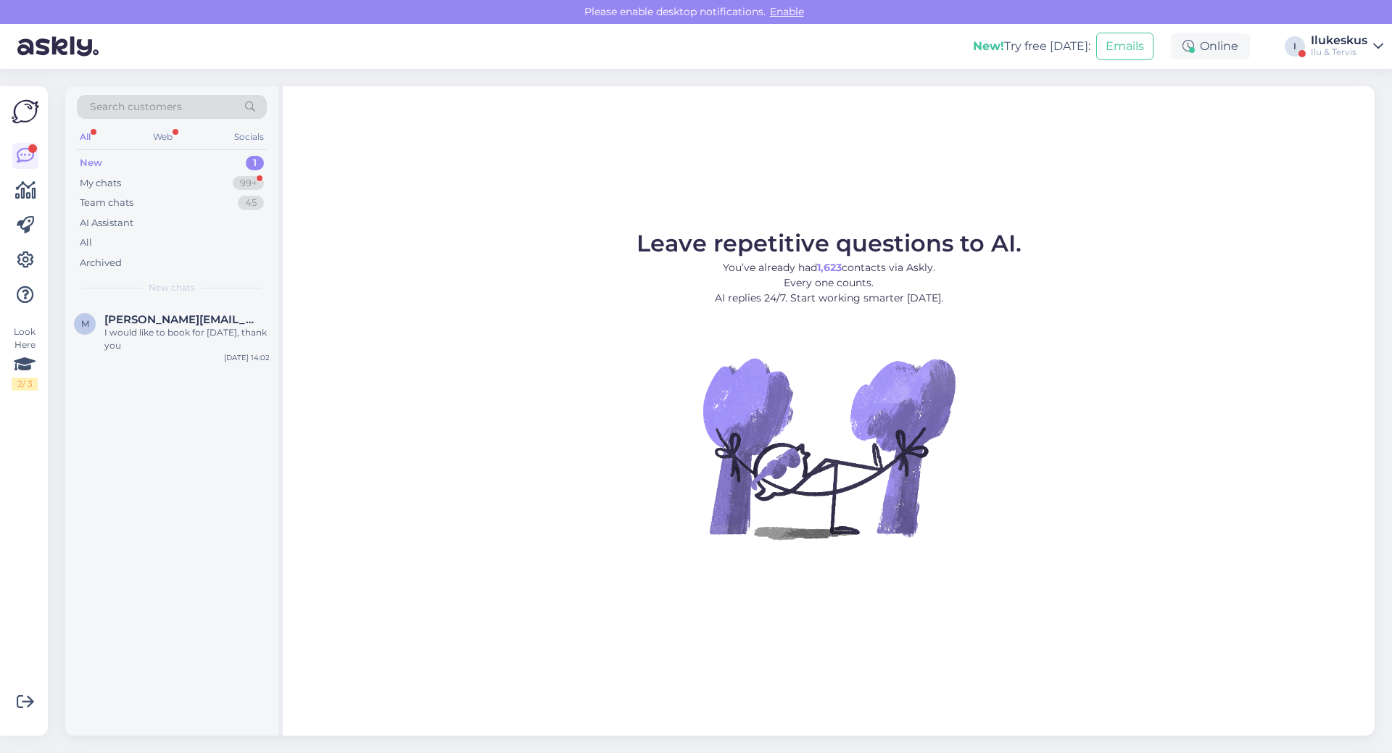  What do you see at coordinates (101, 263) in the screenshot?
I see `div: Archived` at bounding box center [101, 263].